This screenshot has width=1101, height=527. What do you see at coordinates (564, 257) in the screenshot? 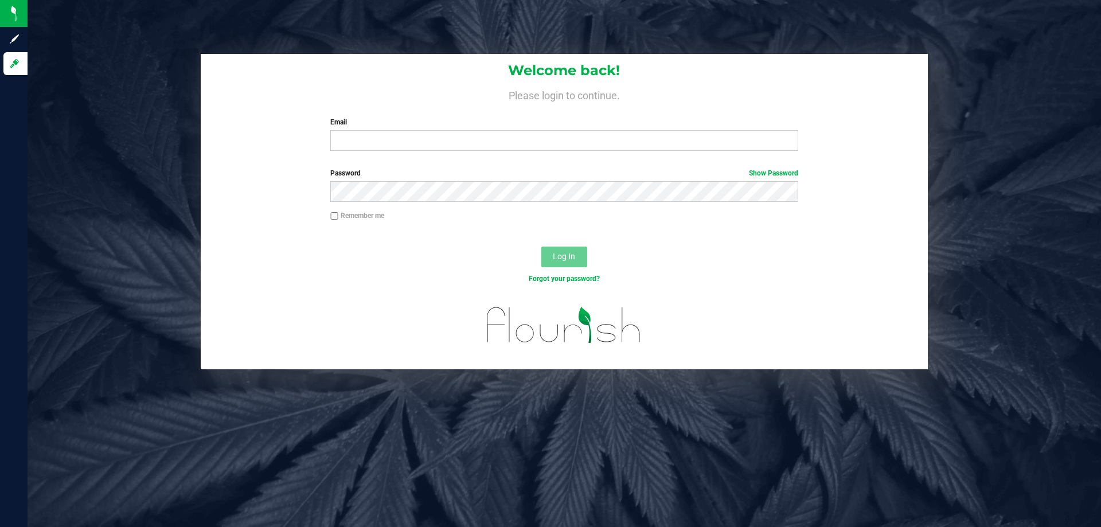
I see `button: Log In` at bounding box center [564, 257].